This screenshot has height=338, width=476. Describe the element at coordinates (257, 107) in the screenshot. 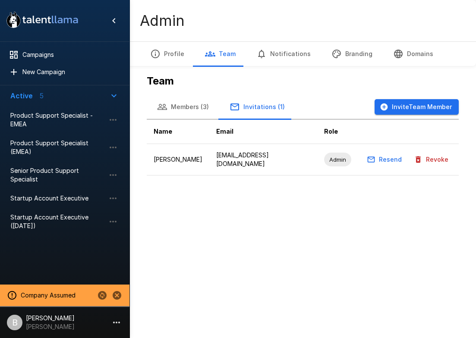

I see `button: Invitations (1)` at that location.